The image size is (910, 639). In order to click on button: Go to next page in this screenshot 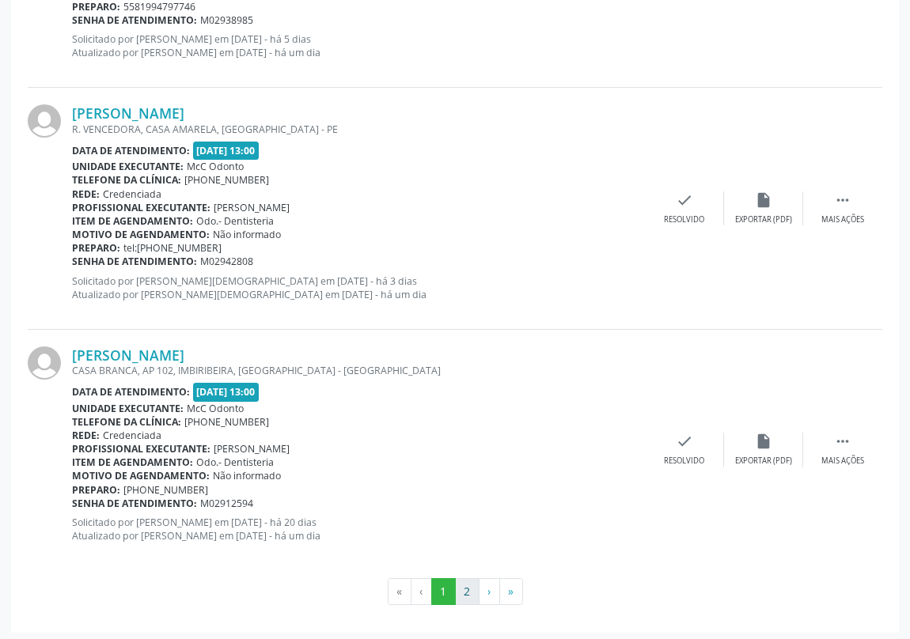, I will do `click(489, 592)`.